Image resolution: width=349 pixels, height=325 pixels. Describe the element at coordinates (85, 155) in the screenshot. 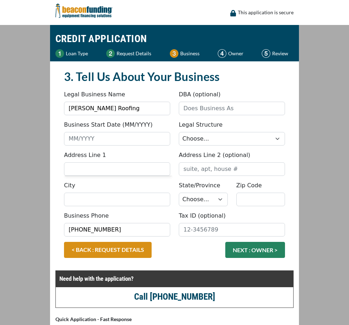

I see `label: Address Line 1` at that location.